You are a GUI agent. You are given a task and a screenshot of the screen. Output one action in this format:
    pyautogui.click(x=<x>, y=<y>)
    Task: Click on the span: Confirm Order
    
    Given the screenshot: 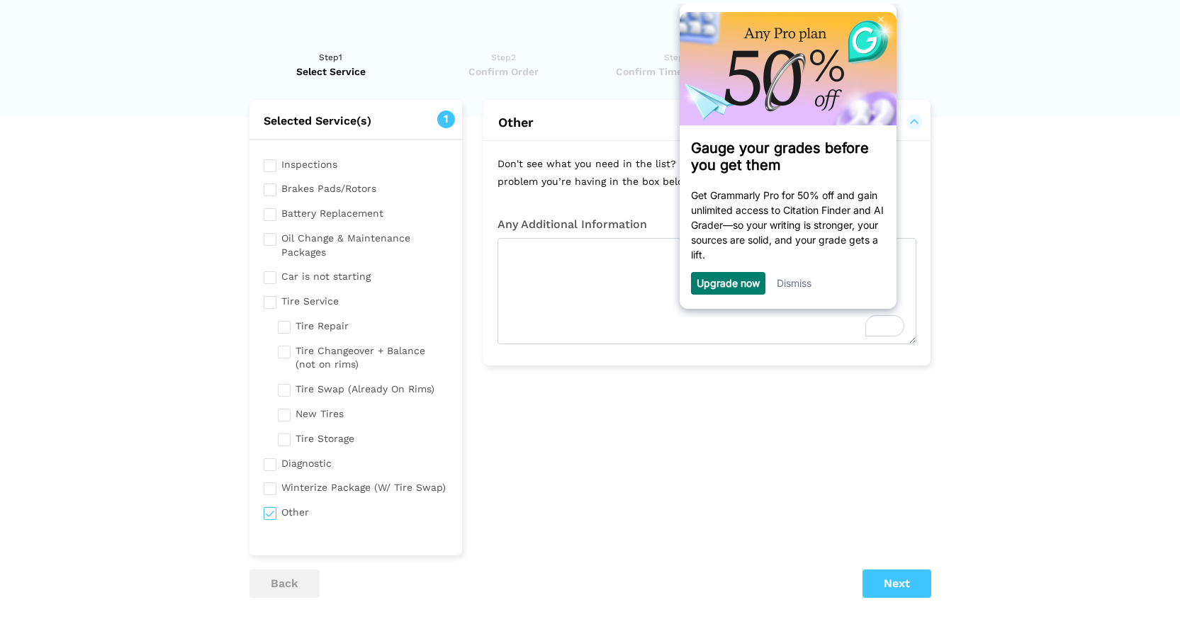 What is the action you would take?
    pyautogui.click(x=503, y=72)
    